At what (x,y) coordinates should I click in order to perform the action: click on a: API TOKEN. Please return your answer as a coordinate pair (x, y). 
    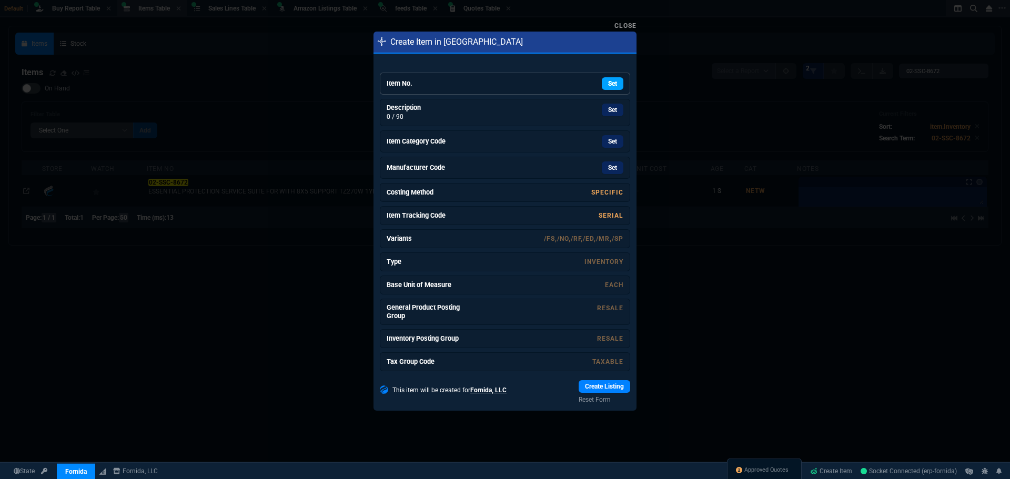
    Looking at the image, I should click on (44, 471).